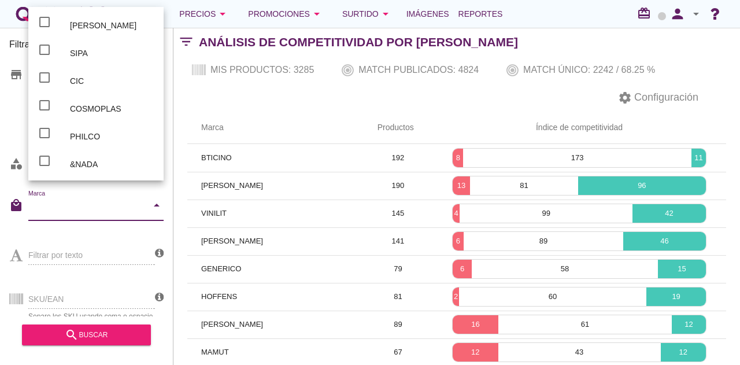 This screenshot has width=740, height=365. What do you see at coordinates (564, 269) in the screenshot?
I see `p: 58` at bounding box center [564, 269].